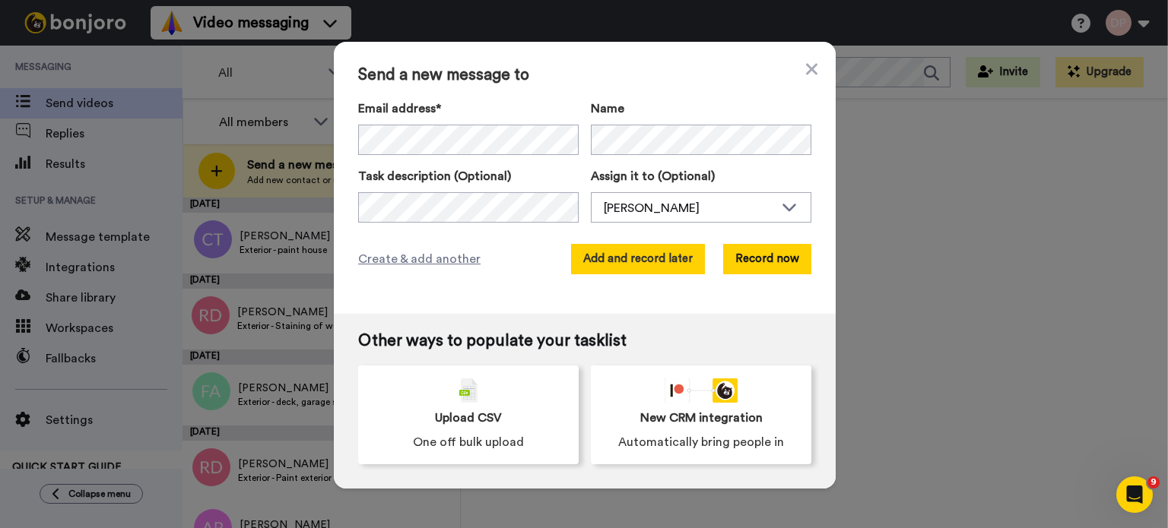 Image resolution: width=1168 pixels, height=528 pixels. Describe the element at coordinates (585, 341) in the screenshot. I see `span: Other ways to populate your tasklist` at that location.